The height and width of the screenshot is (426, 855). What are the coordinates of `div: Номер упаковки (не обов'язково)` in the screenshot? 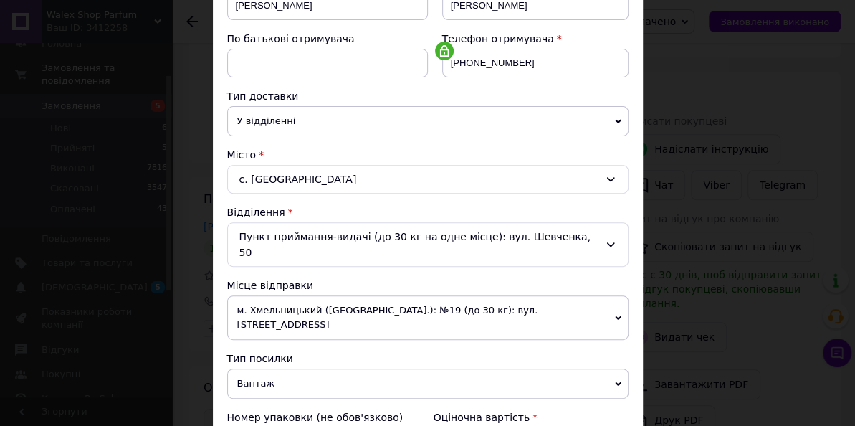 It's located at (325, 417).